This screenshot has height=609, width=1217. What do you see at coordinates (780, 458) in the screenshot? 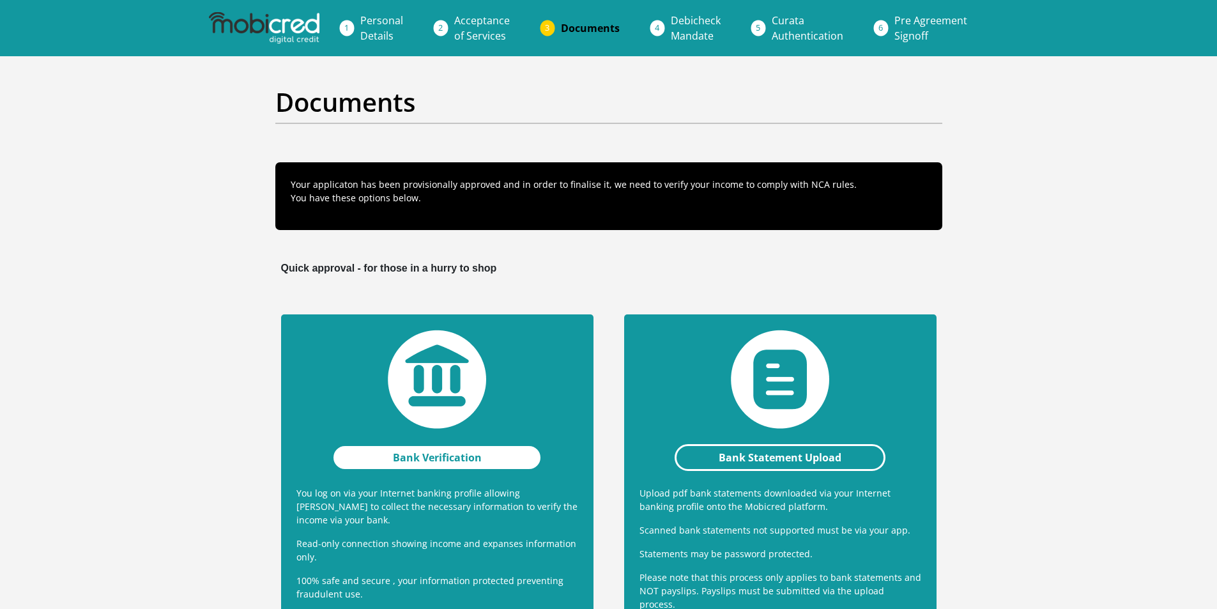
I see `a: Bank Statement Upload` at bounding box center [780, 458].